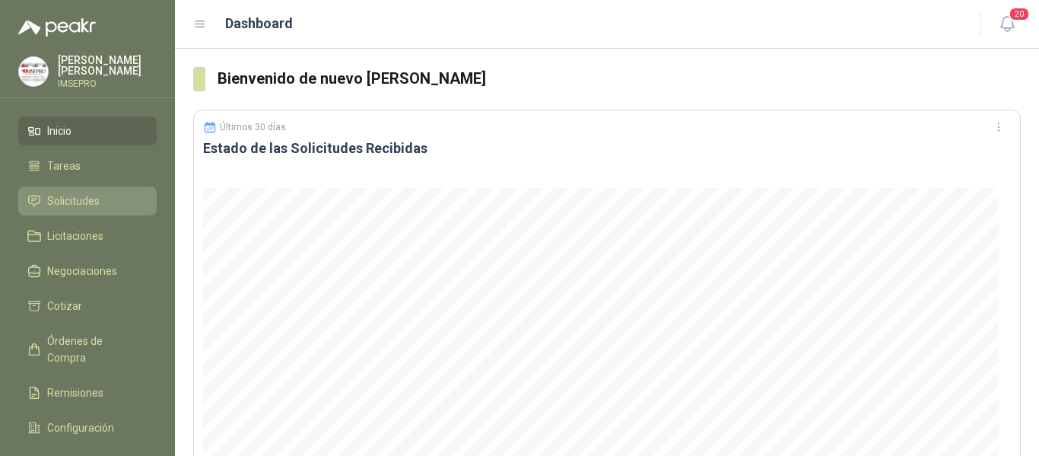  Describe the element at coordinates (107, 84) in the screenshot. I see `p: IMSEPRO` at that location.